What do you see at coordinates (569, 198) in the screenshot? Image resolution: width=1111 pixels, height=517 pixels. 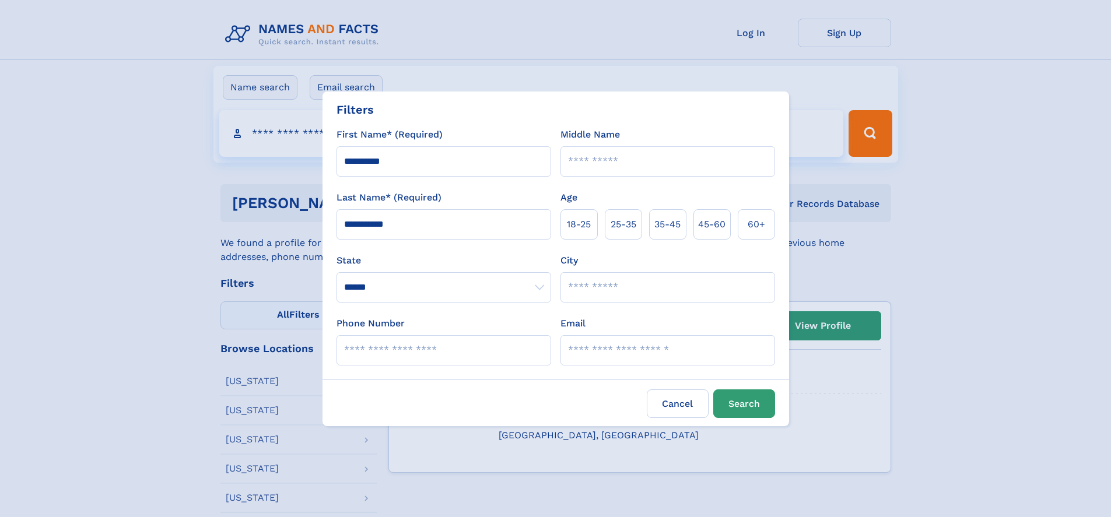 I see `label: Age` at bounding box center [569, 198].